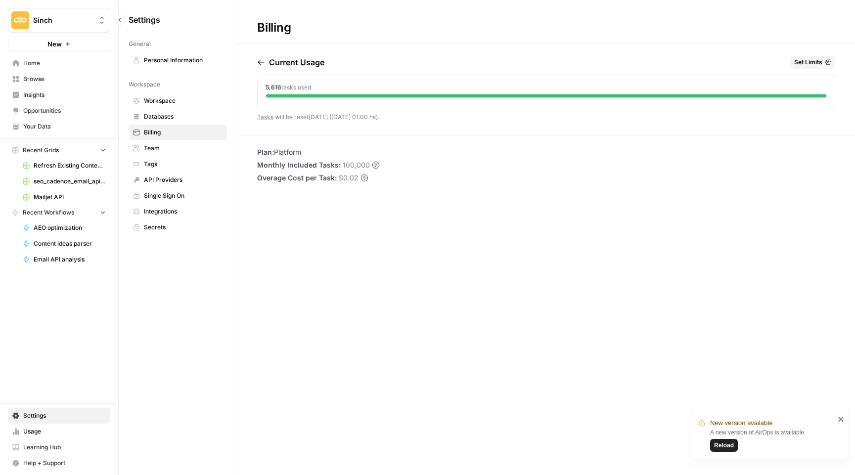 The width and height of the screenshot is (855, 475). I want to click on p: Current Usage, so click(297, 62).